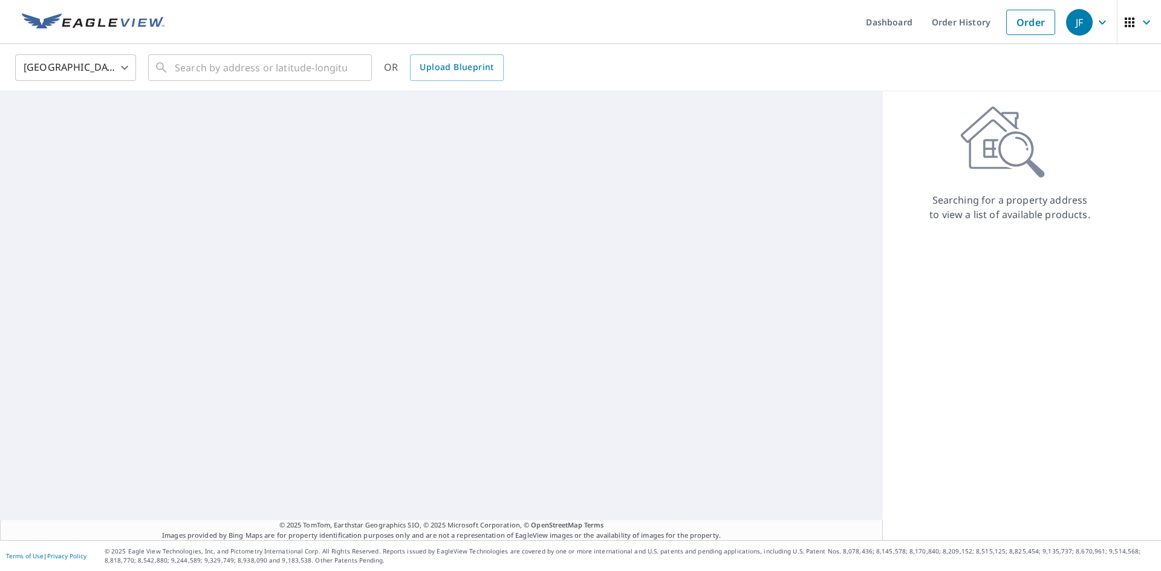  What do you see at coordinates (93, 22) in the screenshot?
I see `img: EV Logo` at bounding box center [93, 22].